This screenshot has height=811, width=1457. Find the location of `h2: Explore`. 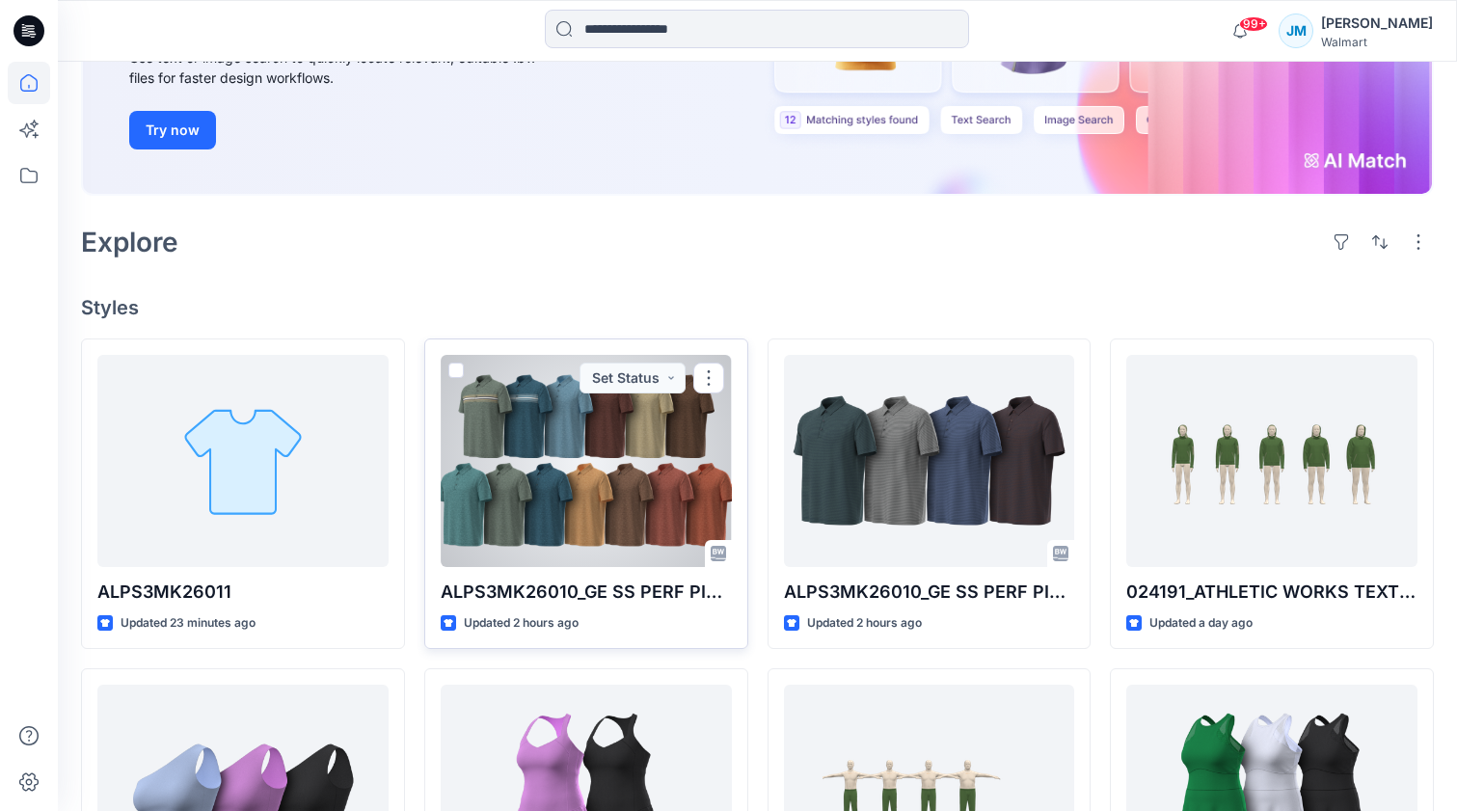

h2: Explore is located at coordinates (129, 242).